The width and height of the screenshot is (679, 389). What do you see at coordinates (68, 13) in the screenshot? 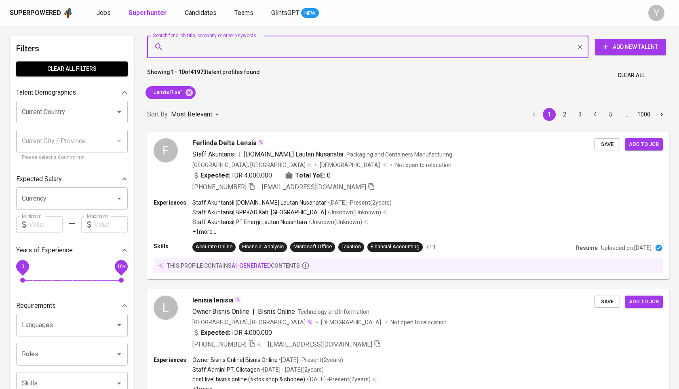
I see `img: app logo` at bounding box center [68, 13].